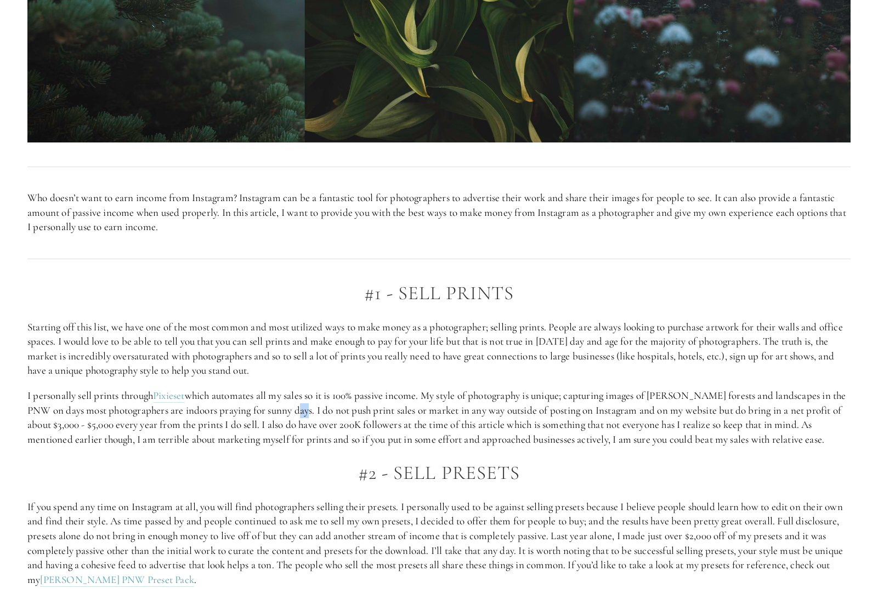 Image resolution: width=878 pixels, height=606 pixels. What do you see at coordinates (439, 544) in the screenshot?
I see `p: If you spend any time on Instagram at all, you will find photographers selling their presets. I p...` at bounding box center [439, 544].